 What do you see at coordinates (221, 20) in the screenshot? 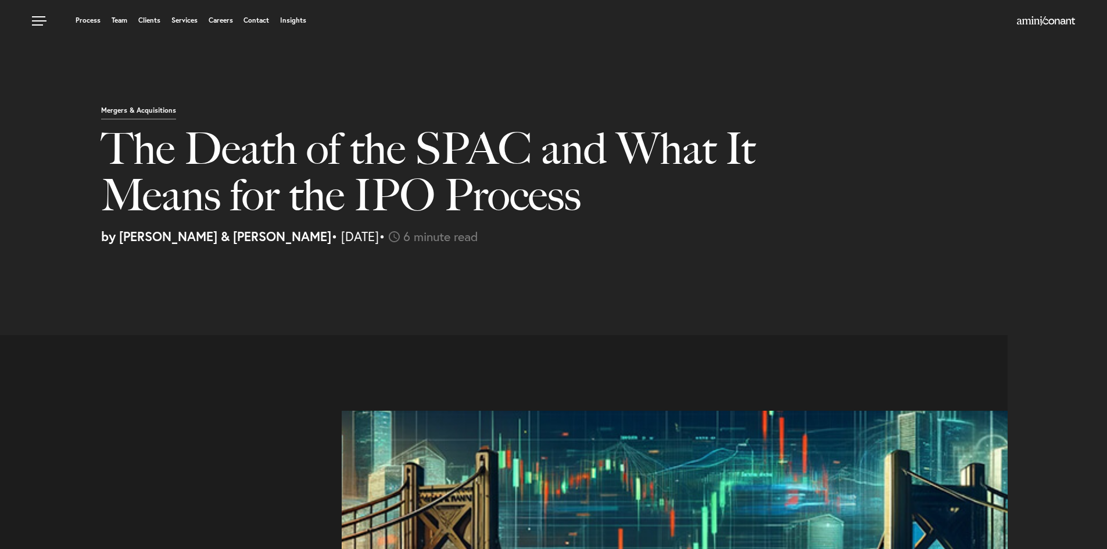
I see `a: Careers` at bounding box center [221, 20].